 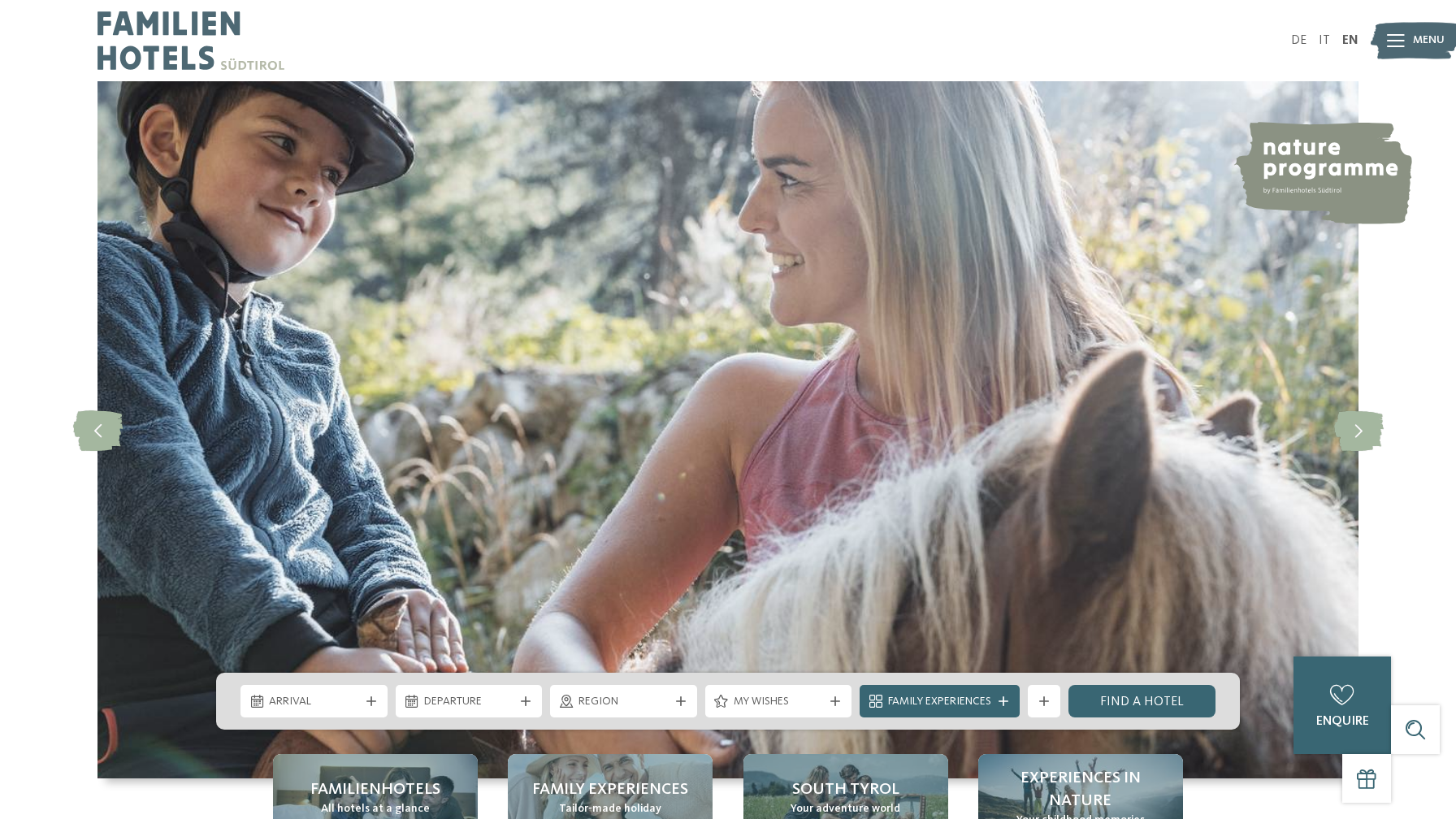 I want to click on img: Familienhotels Südtirol: The happy family places!, so click(x=728, y=430).